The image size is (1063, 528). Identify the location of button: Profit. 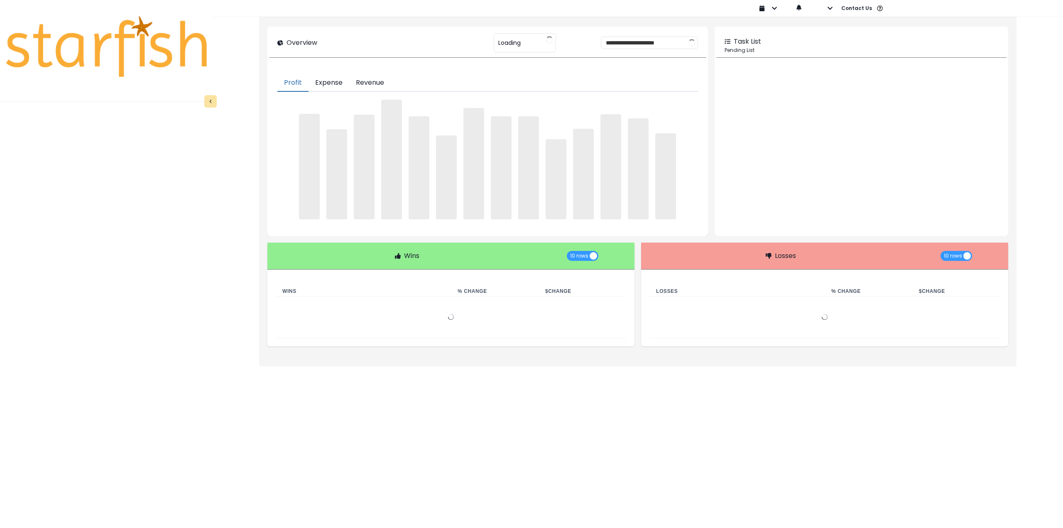
(293, 83).